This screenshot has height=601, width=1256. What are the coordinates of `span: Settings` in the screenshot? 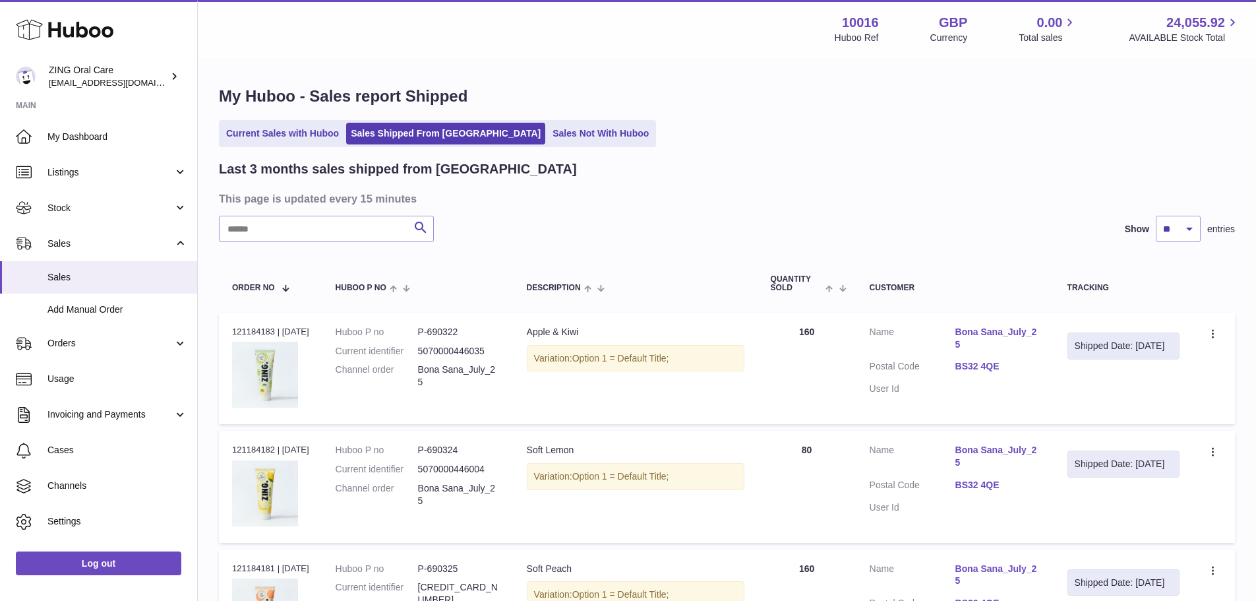 It's located at (117, 521).